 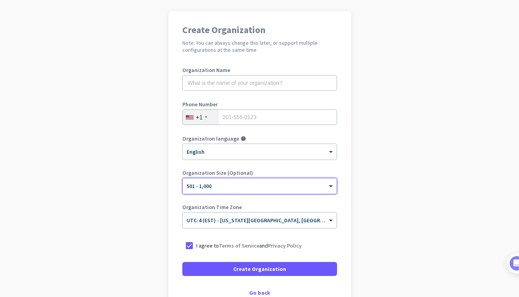 I want to click on a: Terms of Service, so click(x=239, y=245).